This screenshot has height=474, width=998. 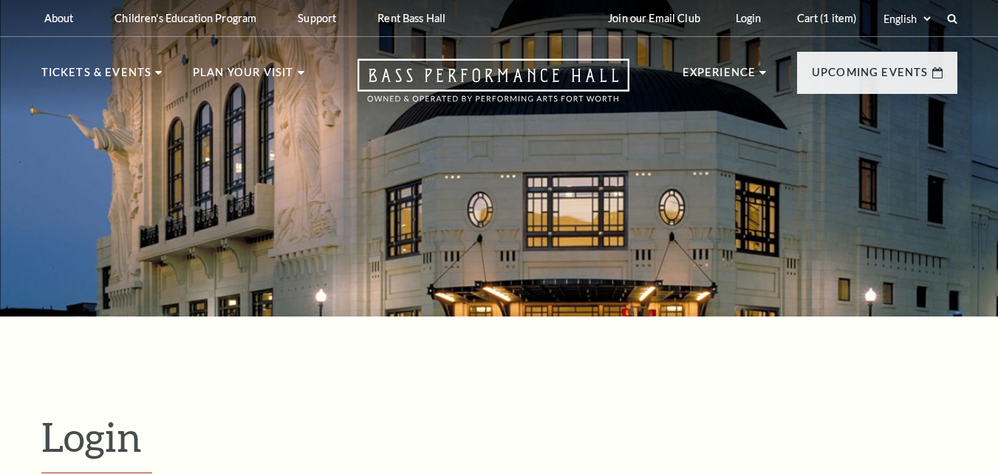 What do you see at coordinates (907, 18) in the screenshot?
I see `select: Select:` at bounding box center [907, 18].